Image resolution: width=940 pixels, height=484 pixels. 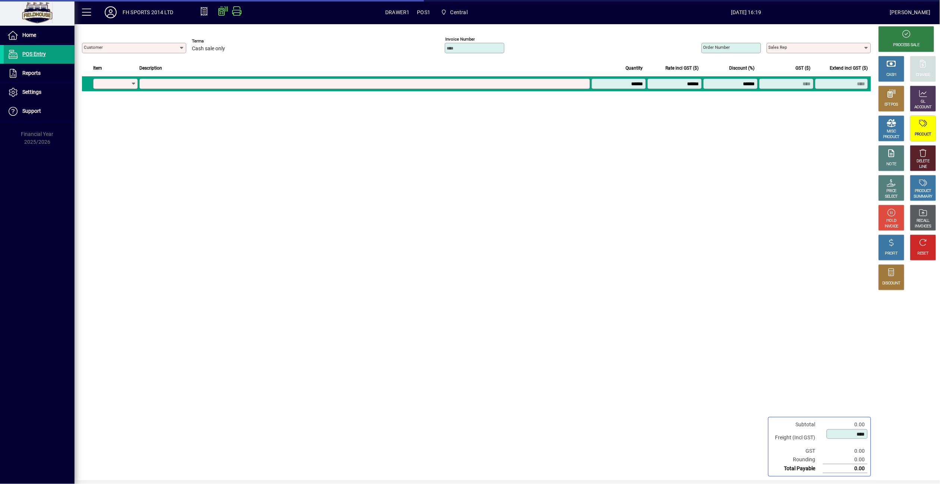 I want to click on div: INVOICE, so click(x=891, y=226).